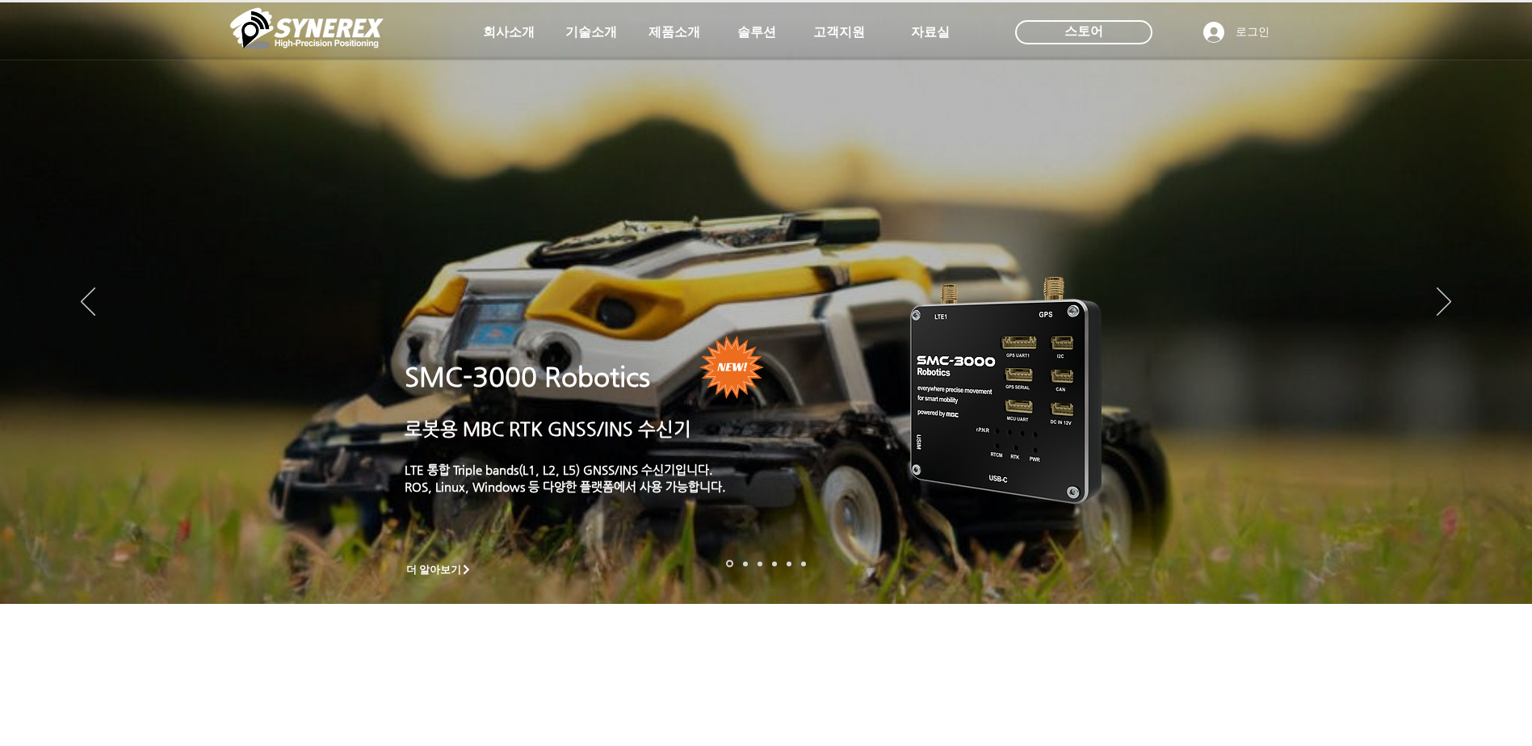  What do you see at coordinates (729, 564) in the screenshot?
I see `a: 로봇- SMC 2000` at bounding box center [729, 564].